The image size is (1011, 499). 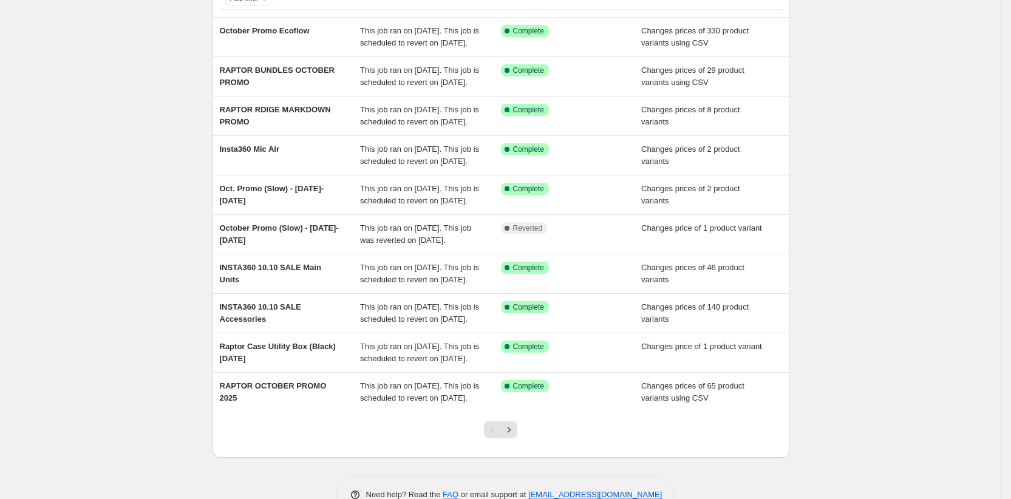 I want to click on span: RAPTOR BUNDLES OCTOBER PROMO, so click(x=277, y=76).